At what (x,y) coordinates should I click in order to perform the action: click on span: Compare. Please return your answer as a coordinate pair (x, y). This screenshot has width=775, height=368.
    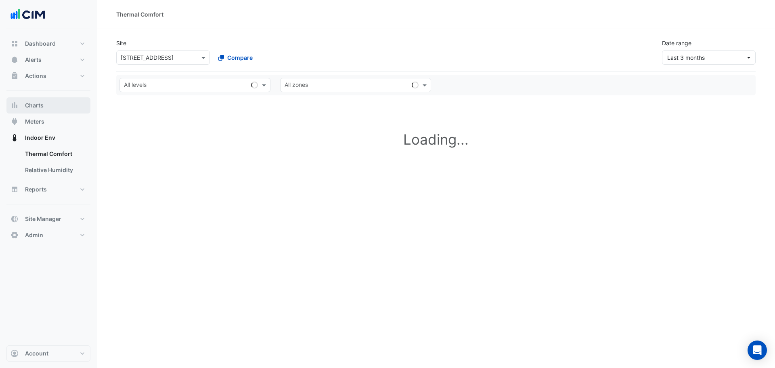
    Looking at the image, I should click on (240, 57).